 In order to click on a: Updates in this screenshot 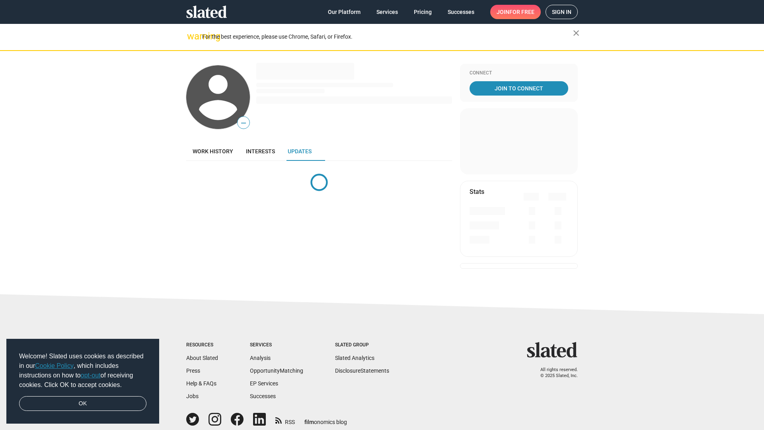, I will do `click(300, 151)`.